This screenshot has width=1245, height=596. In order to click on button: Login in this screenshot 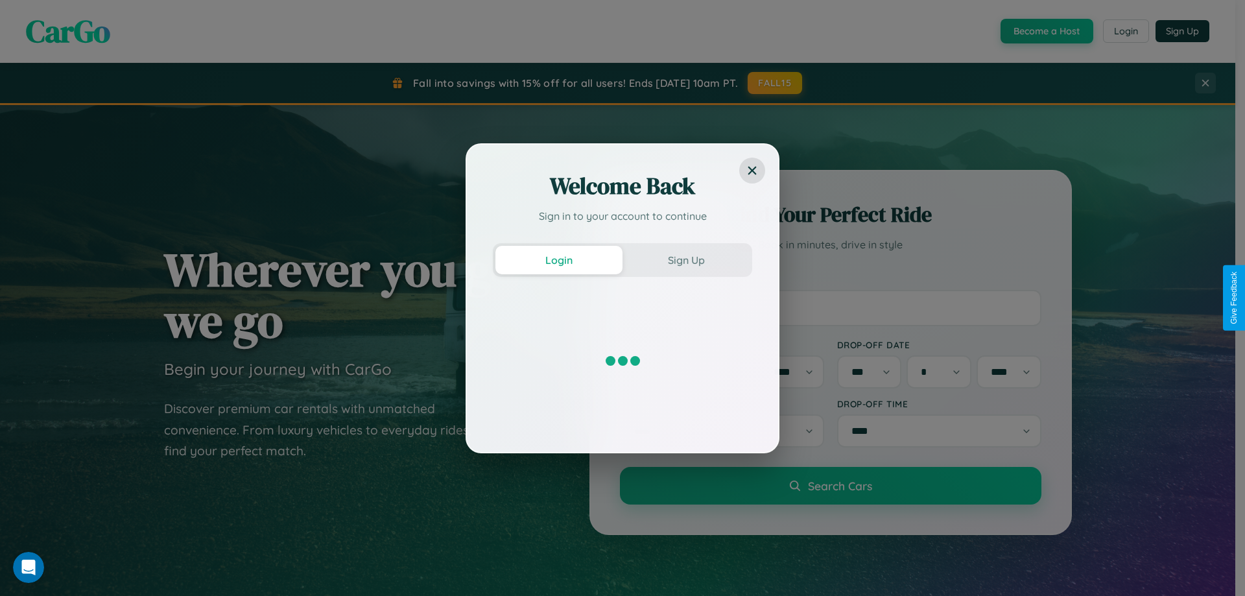, I will do `click(559, 260)`.